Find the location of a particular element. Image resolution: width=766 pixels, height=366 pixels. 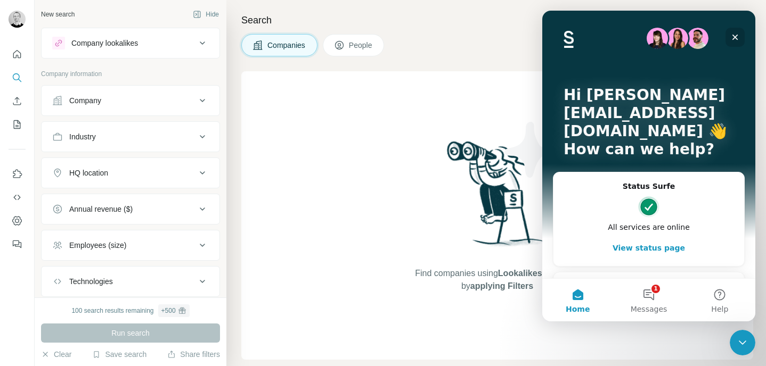

div: Company is located at coordinates (85, 101).